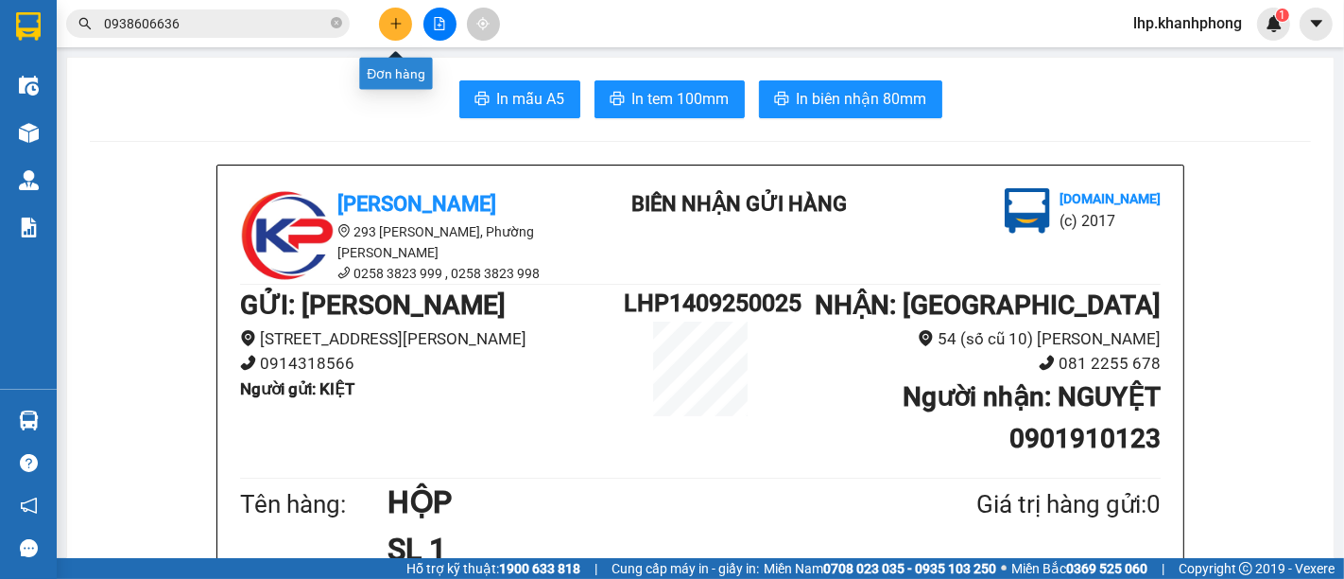  What do you see at coordinates (1023, 504) in the screenshot?
I see `div: Giá trị hàng gửi: 0` at bounding box center [1023, 504].